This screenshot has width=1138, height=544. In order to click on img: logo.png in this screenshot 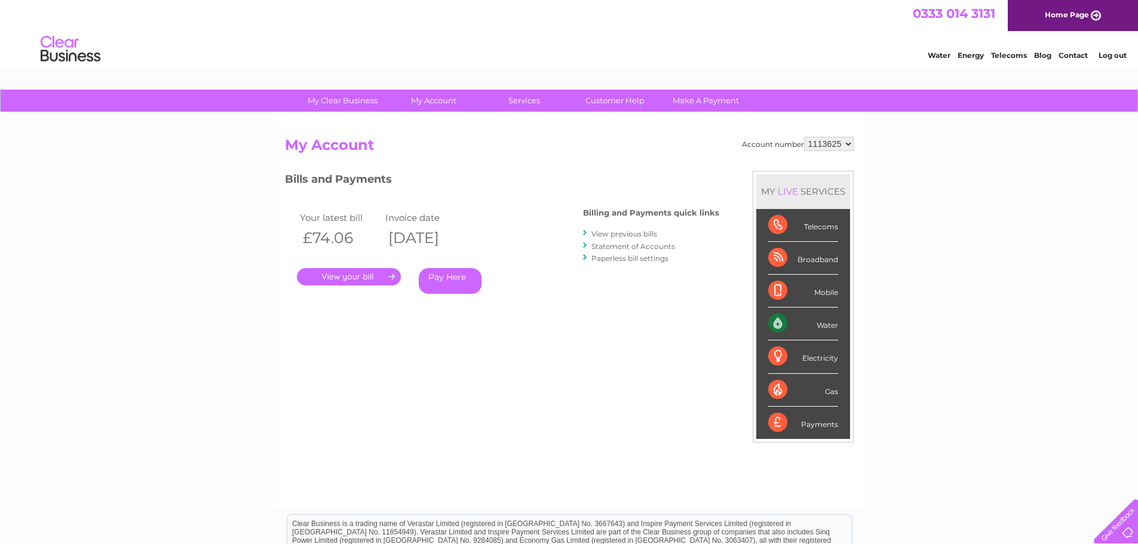, I will do `click(70, 49)`.